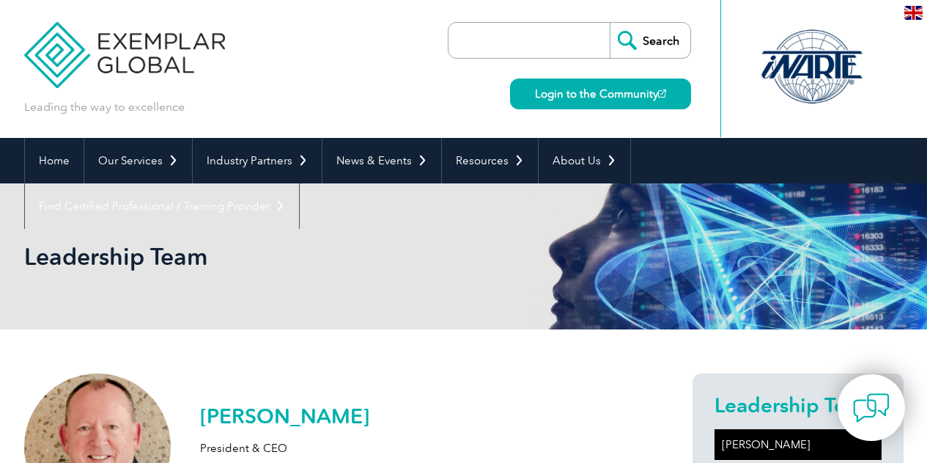 The width and height of the screenshot is (927, 463). I want to click on input: Search, so click(650, 40).